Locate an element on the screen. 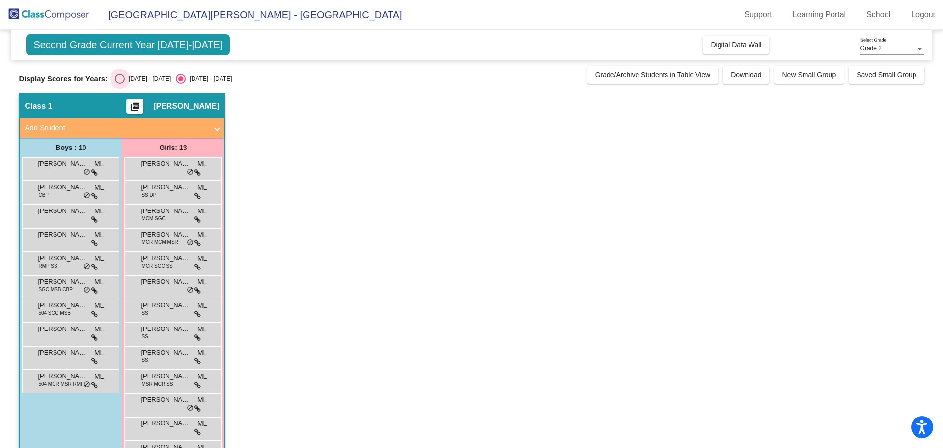  span: Download is located at coordinates (746, 75).